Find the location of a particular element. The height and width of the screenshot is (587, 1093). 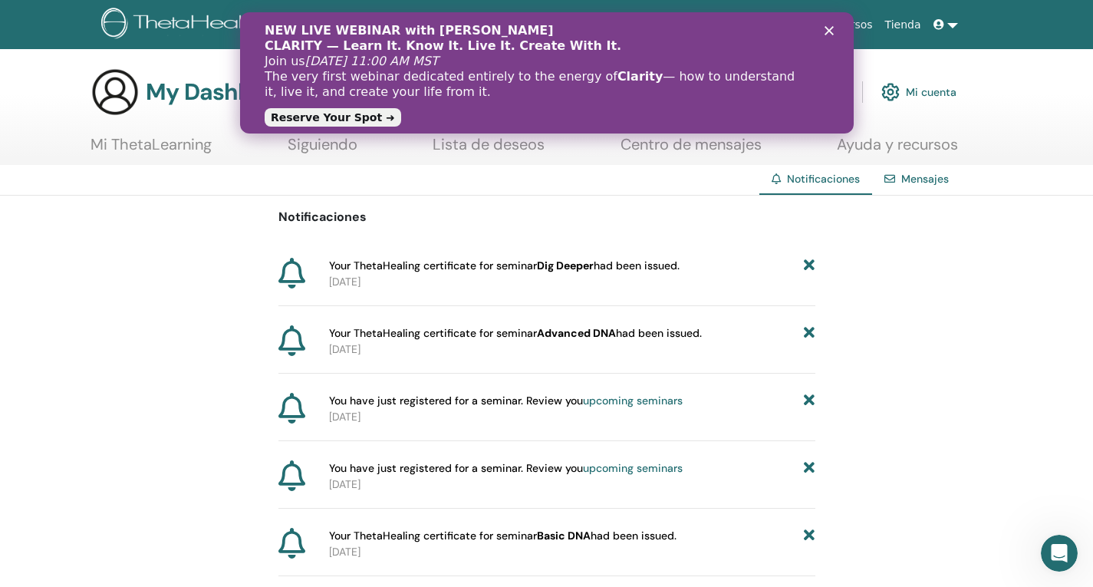

div: Join us The very first webinar dedicated entirely to the energy of — how to understand it, live i... is located at coordinates (295, 49).